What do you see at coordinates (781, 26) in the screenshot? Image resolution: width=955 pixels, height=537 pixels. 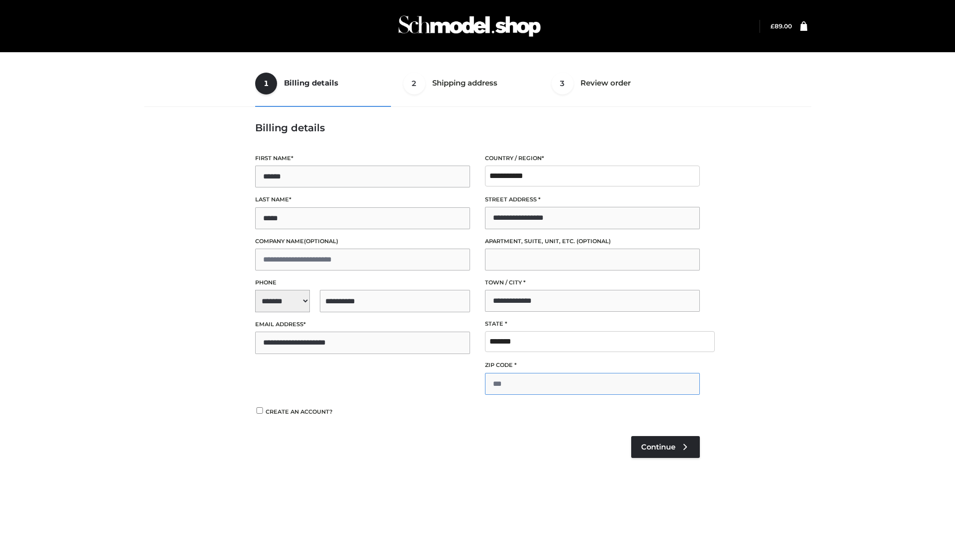 I see `bdi: 89.00` at bounding box center [781, 26].